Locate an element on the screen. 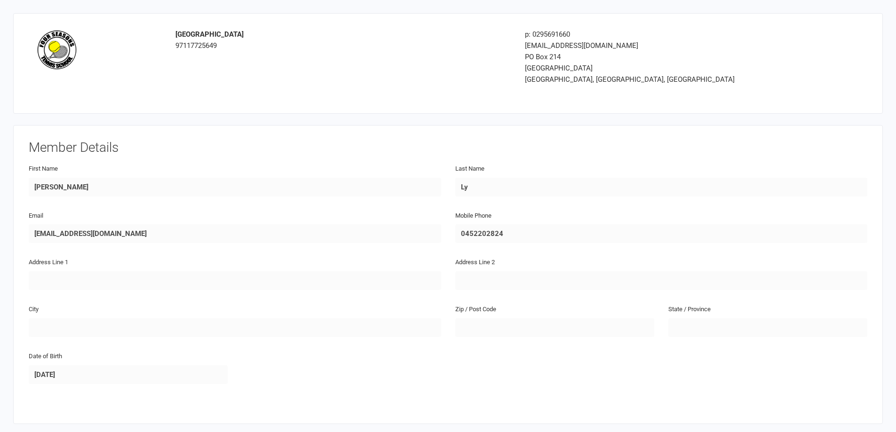 This screenshot has width=896, height=432. div: p: 0295691660 is located at coordinates (657, 34).